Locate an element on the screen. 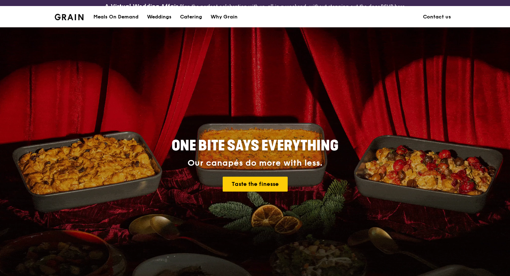  img: Grain is located at coordinates (69, 17).